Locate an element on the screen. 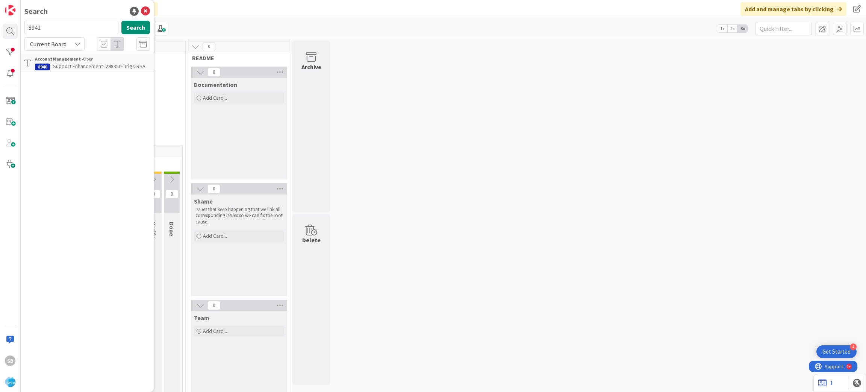  div: 4 is located at coordinates (853, 347).